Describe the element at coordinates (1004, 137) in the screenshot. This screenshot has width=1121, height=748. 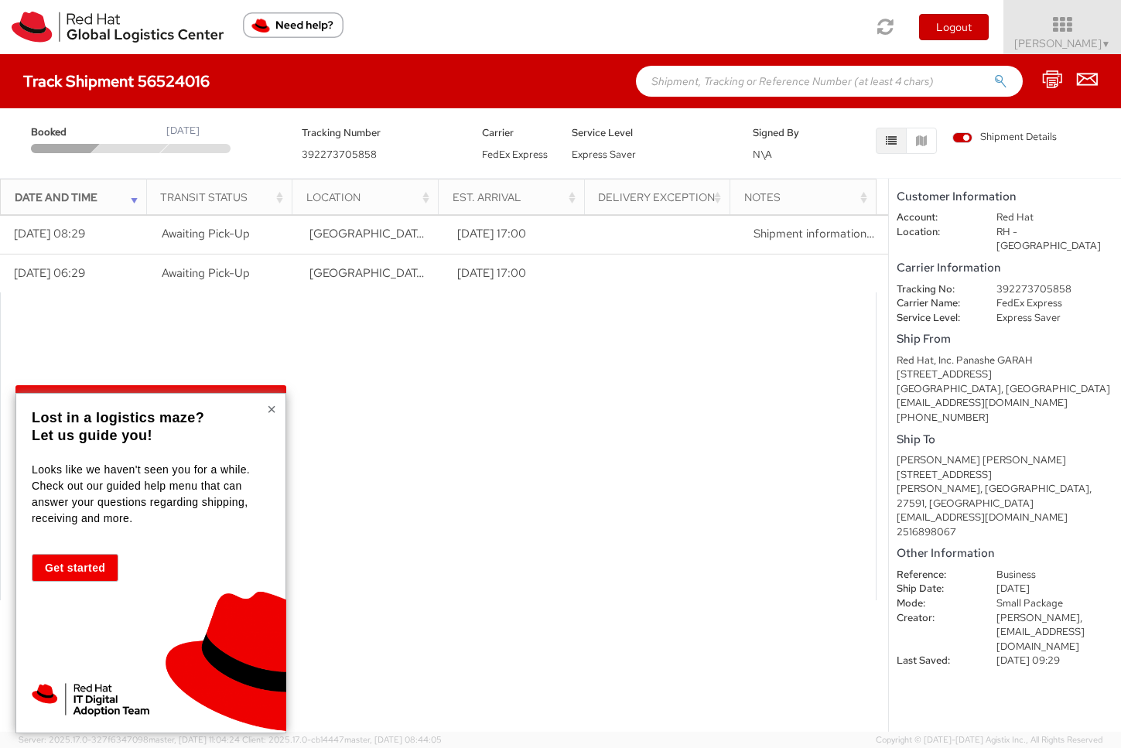
I see `span: Shipment Details` at that location.